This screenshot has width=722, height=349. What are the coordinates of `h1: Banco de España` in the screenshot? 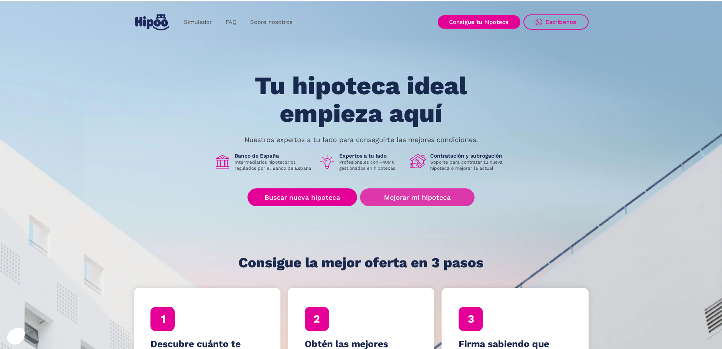 It's located at (274, 155).